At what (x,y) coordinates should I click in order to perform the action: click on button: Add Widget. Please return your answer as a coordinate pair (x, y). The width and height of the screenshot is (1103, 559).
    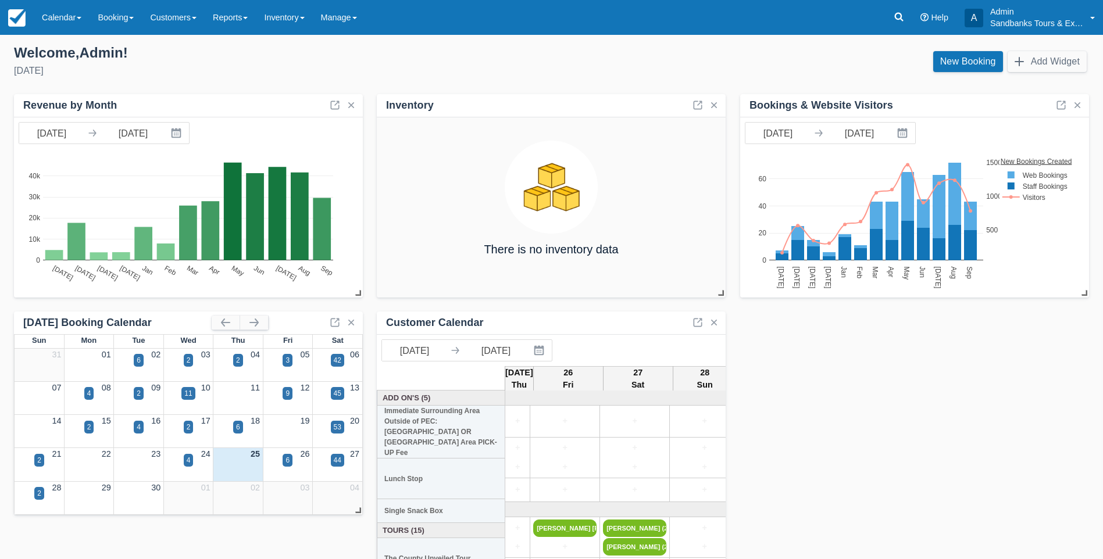
    Looking at the image, I should click on (1047, 62).